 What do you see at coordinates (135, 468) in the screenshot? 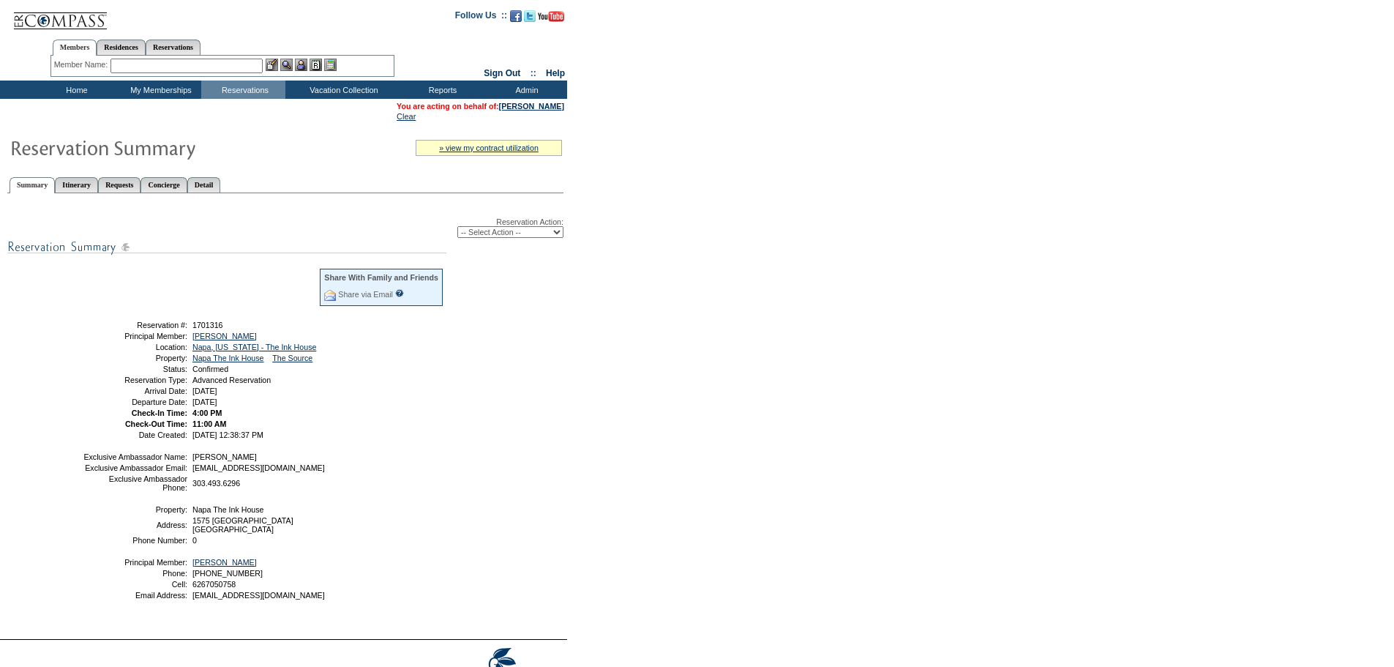
I see `td: Exclusive Ambassador Email:` at bounding box center [135, 468].